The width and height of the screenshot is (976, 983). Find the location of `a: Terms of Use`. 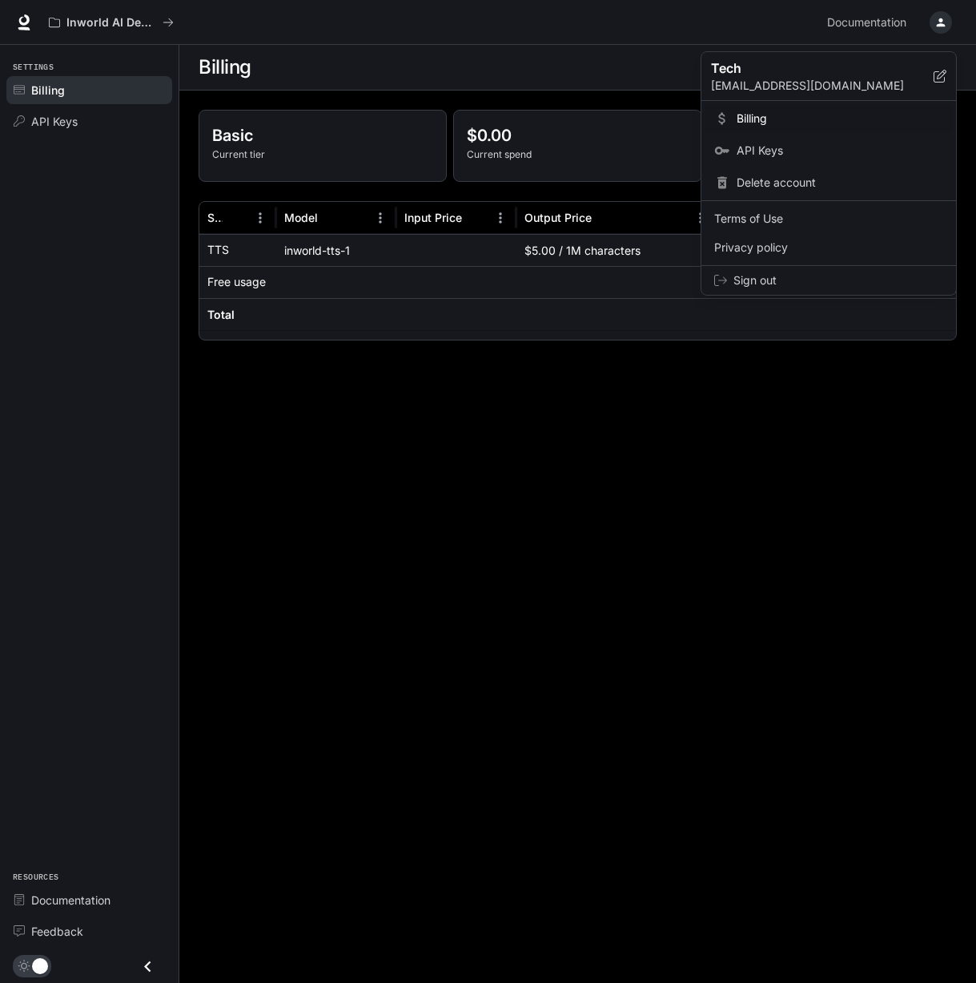

a: Terms of Use is located at coordinates (829, 219).